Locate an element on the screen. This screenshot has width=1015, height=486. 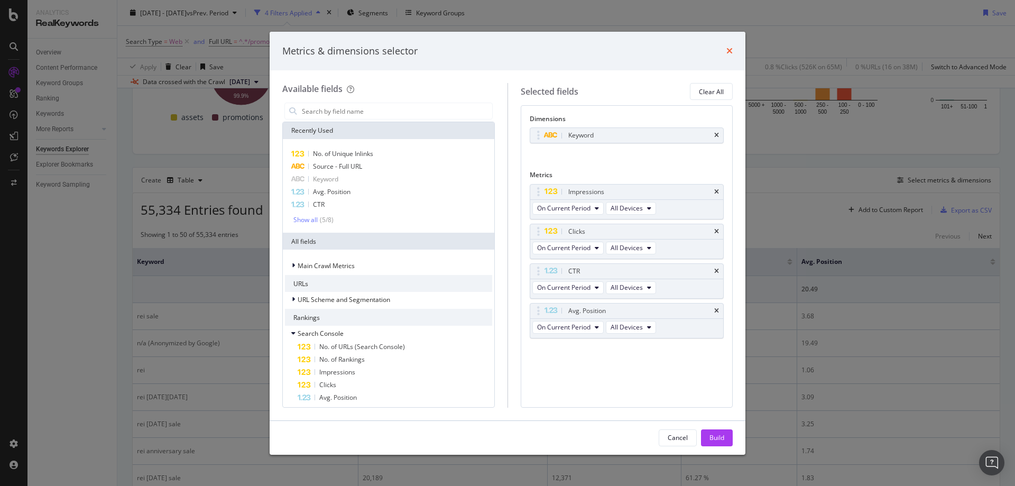
div: All fields is located at coordinates (389, 241).